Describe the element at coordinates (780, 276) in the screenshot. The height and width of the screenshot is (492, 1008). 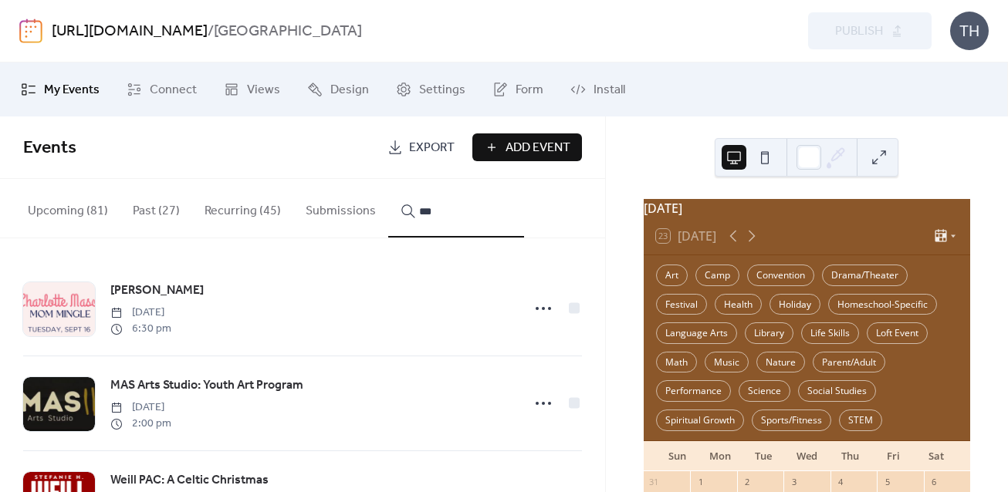
I see `div: Convention` at that location.